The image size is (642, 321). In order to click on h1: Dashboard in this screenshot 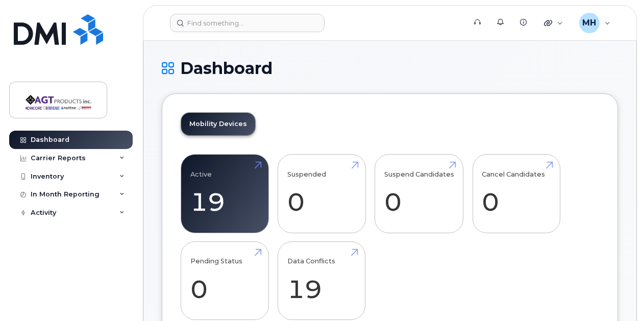, I will do `click(390, 68)`.